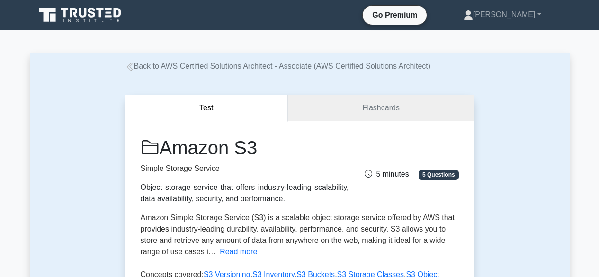 Image resolution: width=599 pixels, height=277 pixels. Describe the element at coordinates (381, 108) in the screenshot. I see `a: Flashcards` at that location.